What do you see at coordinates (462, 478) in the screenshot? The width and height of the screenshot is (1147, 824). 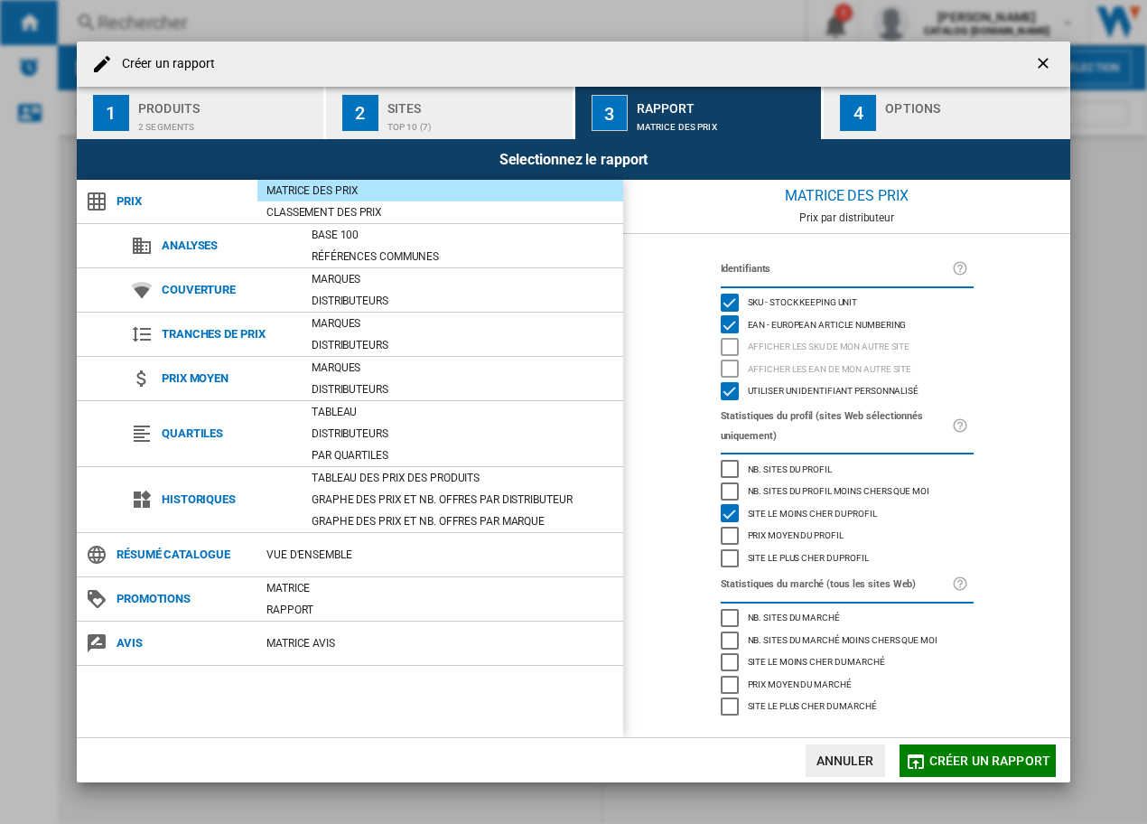 I see `div: Tableau des prix des produits` at bounding box center [462, 478].